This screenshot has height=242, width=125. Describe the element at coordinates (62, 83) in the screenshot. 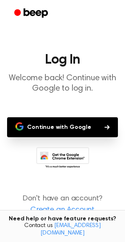

I see `p: Welcome back! Continue with Google to log in.` at that location.